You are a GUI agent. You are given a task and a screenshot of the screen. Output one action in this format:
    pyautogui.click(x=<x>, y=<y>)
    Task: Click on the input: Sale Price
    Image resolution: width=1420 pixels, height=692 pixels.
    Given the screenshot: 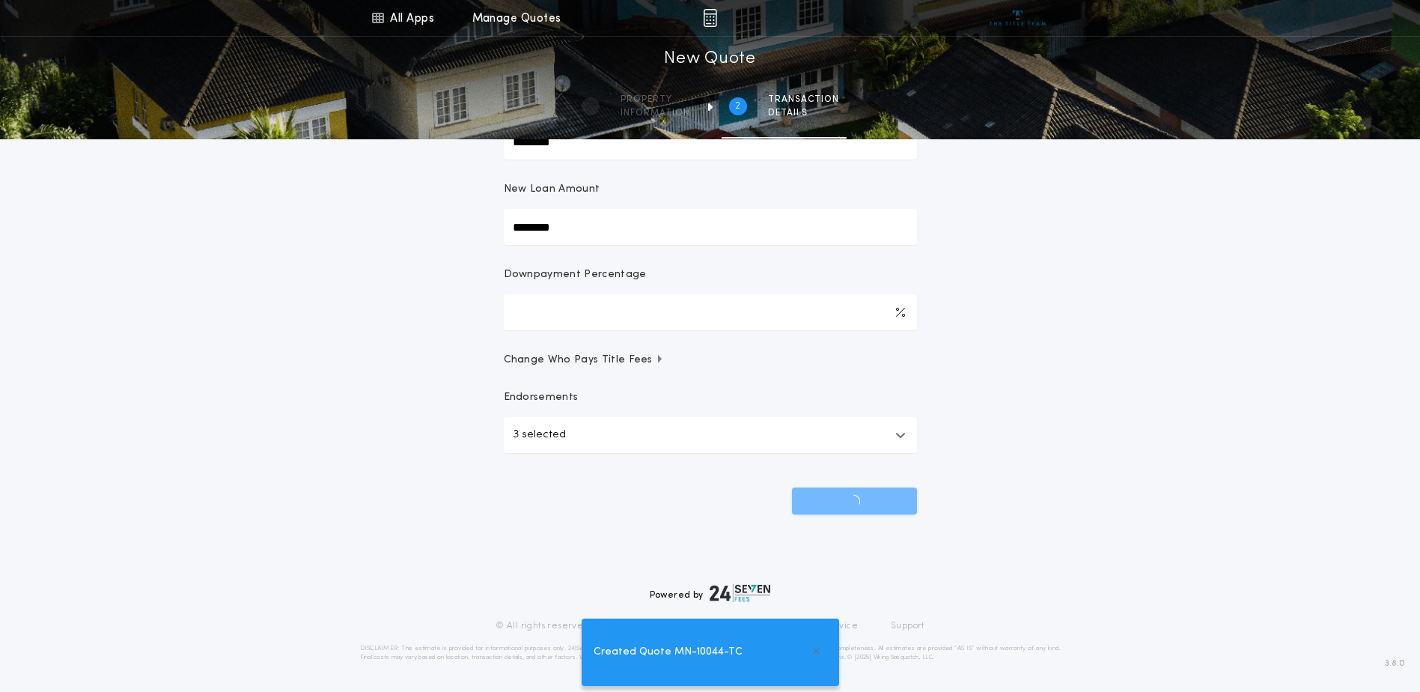 What is the action you would take?
    pyautogui.click(x=711, y=142)
    